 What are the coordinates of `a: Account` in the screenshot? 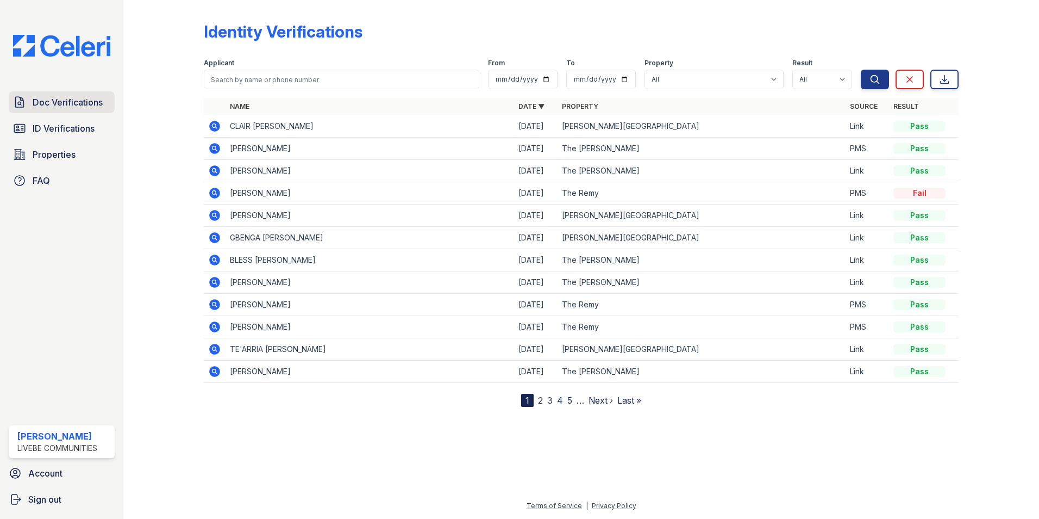 It's located at (61, 473).